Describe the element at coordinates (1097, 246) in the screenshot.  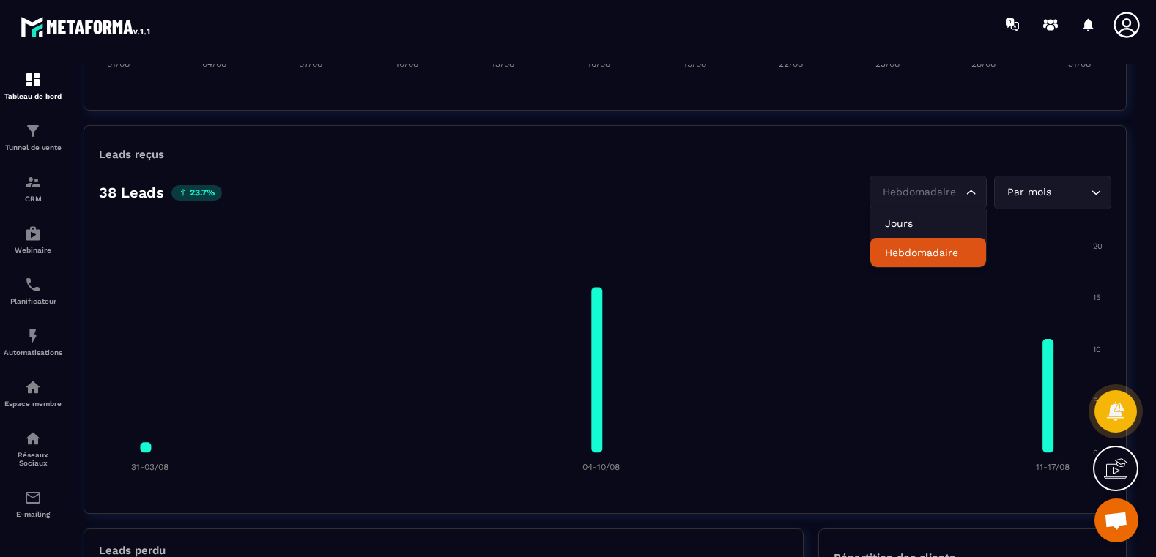
I see `tspan: 20` at that location.